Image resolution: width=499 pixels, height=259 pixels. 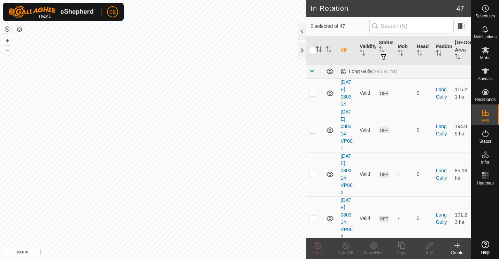 I want to click on span: Delete, so click(x=318, y=253).